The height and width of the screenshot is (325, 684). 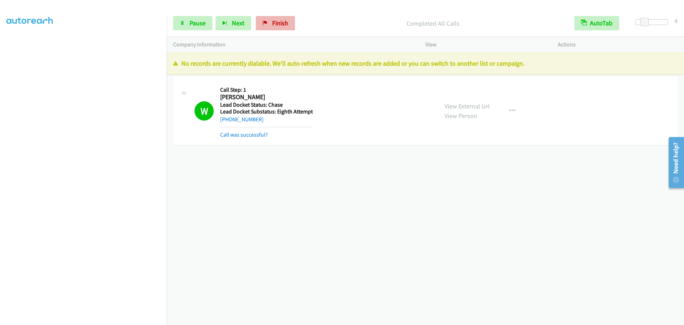 What do you see at coordinates (276, 23) in the screenshot?
I see `a: Finish` at bounding box center [276, 23].